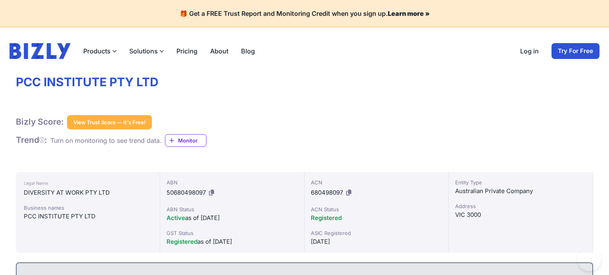  I want to click on strong: Learn more », so click(408, 13).